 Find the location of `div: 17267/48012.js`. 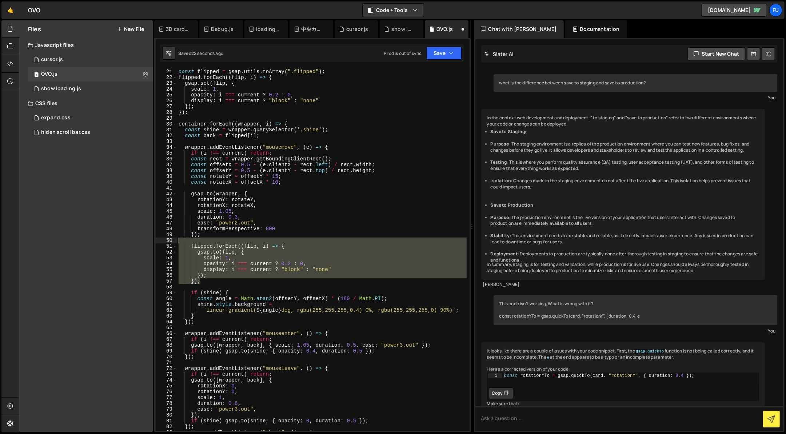

div: 17267/48012.js is located at coordinates (90, 60).